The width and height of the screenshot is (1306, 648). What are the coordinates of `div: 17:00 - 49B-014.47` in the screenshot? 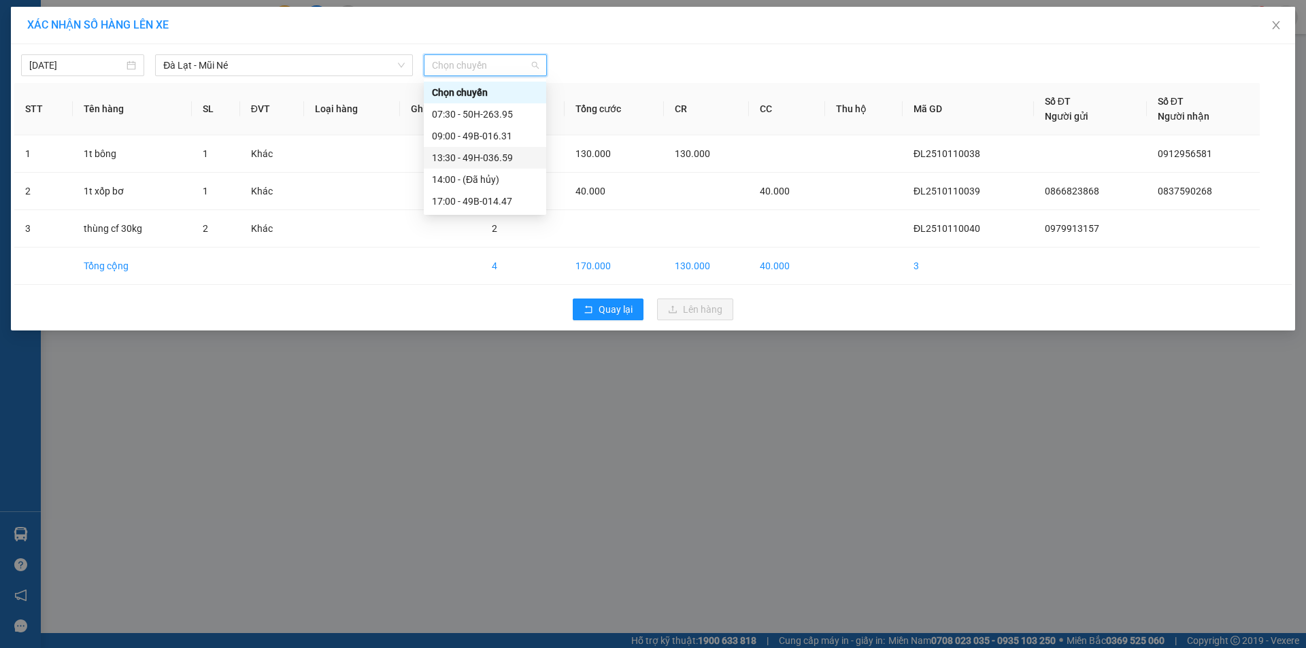 It's located at (485, 201).